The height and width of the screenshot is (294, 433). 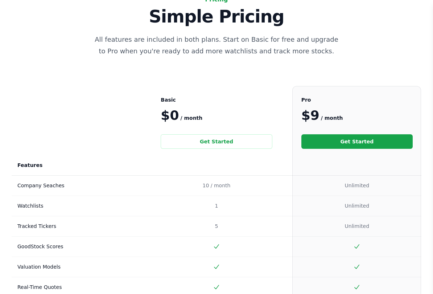 What do you see at coordinates (76, 206) in the screenshot?
I see `th: Watchlists` at bounding box center [76, 206].